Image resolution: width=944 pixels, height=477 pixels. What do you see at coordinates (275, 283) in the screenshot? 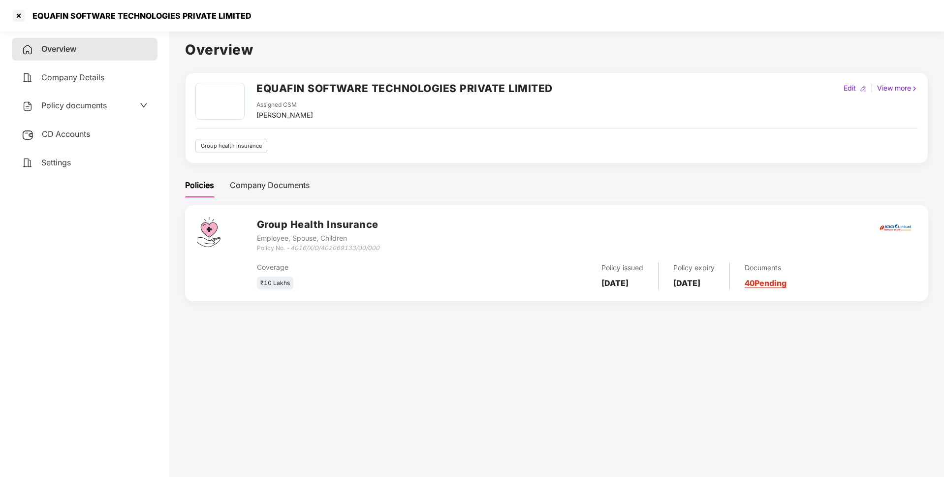
I see `div: ₹10 Lakhs` at bounding box center [275, 283].